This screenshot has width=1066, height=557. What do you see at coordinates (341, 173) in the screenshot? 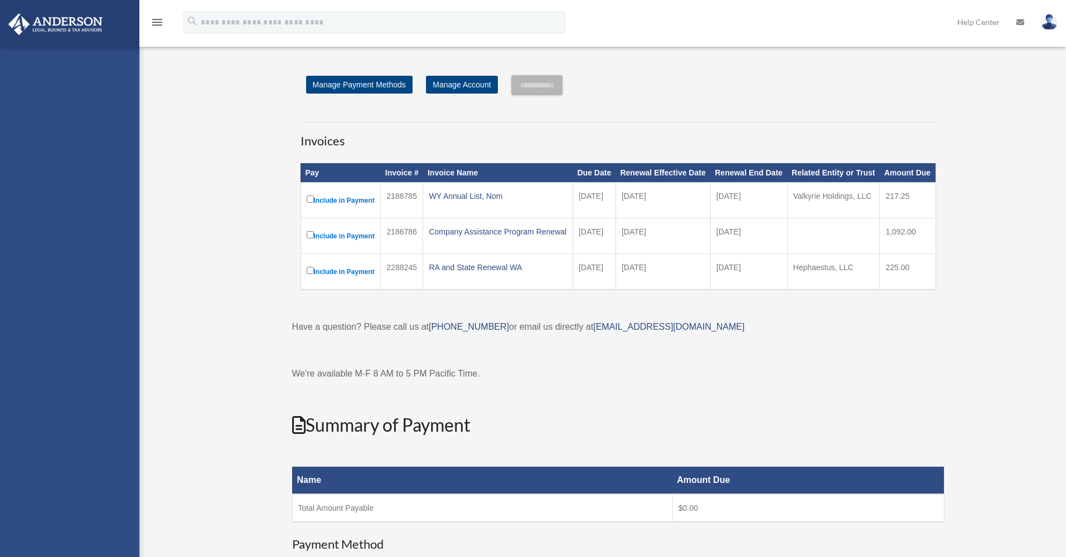
I see `th: Pay` at bounding box center [341, 173].